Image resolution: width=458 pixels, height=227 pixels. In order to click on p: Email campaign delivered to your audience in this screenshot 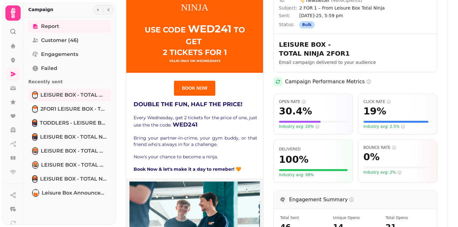, I will do `click(355, 62)`.